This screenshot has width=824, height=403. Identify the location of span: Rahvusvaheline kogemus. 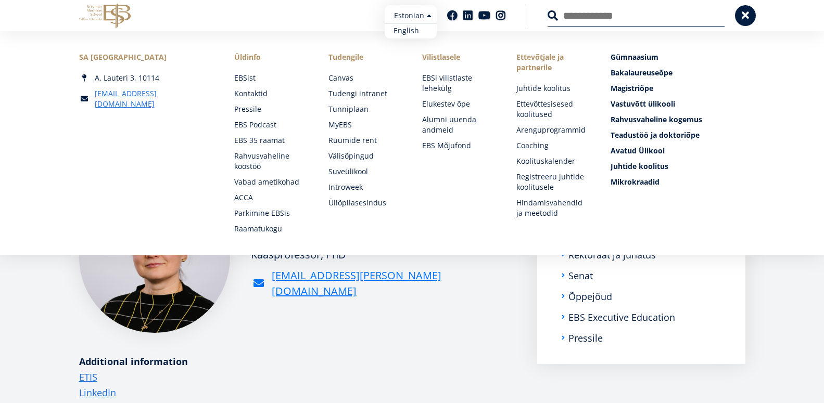
(656, 119).